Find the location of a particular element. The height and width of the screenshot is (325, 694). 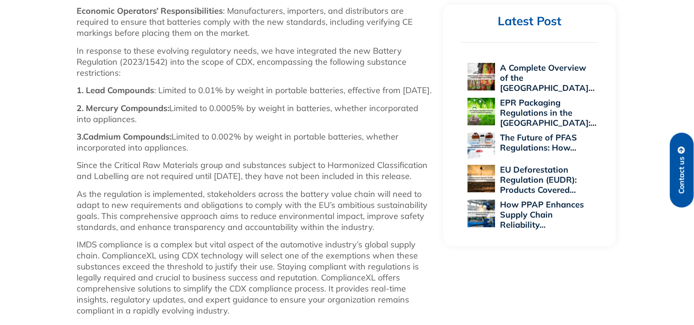

a: EU Deforestation Regulation (EUDR): Products Covered… is located at coordinates (537, 179).